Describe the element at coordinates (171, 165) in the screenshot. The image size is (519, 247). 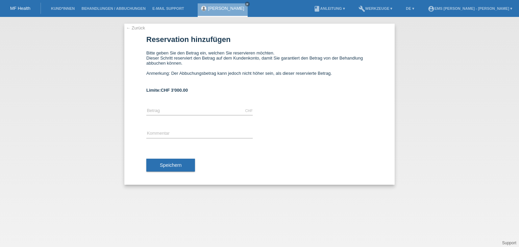
I see `button: Speichern` at that location.